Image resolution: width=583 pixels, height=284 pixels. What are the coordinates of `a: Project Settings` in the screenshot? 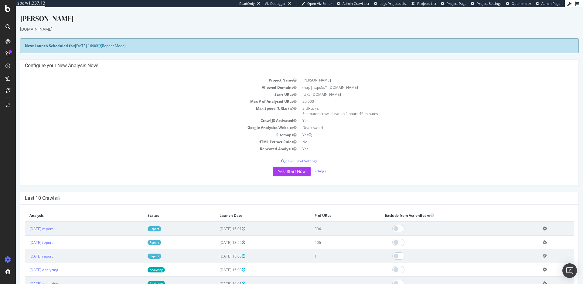 It's located at (486, 4).